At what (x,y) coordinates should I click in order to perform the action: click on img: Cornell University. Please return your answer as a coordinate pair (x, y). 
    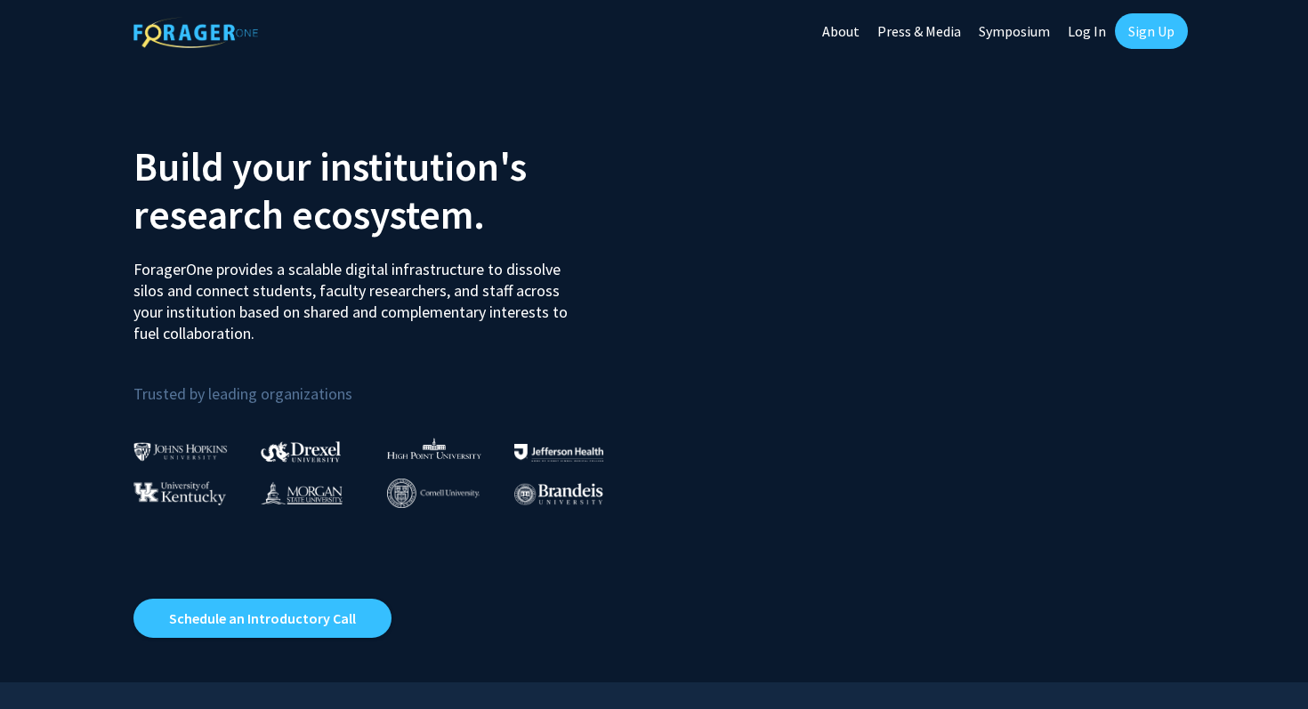
    Looking at the image, I should click on (433, 493).